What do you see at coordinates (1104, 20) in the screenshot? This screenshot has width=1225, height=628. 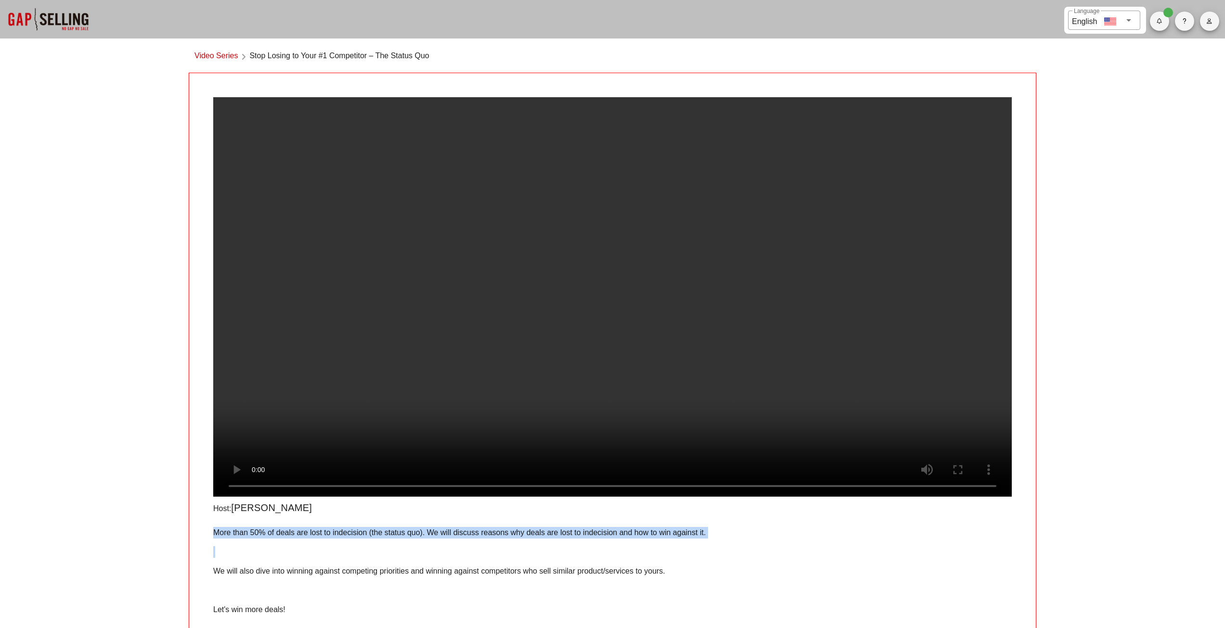 I see `div: LanguageEnglish` at bounding box center [1104, 20].